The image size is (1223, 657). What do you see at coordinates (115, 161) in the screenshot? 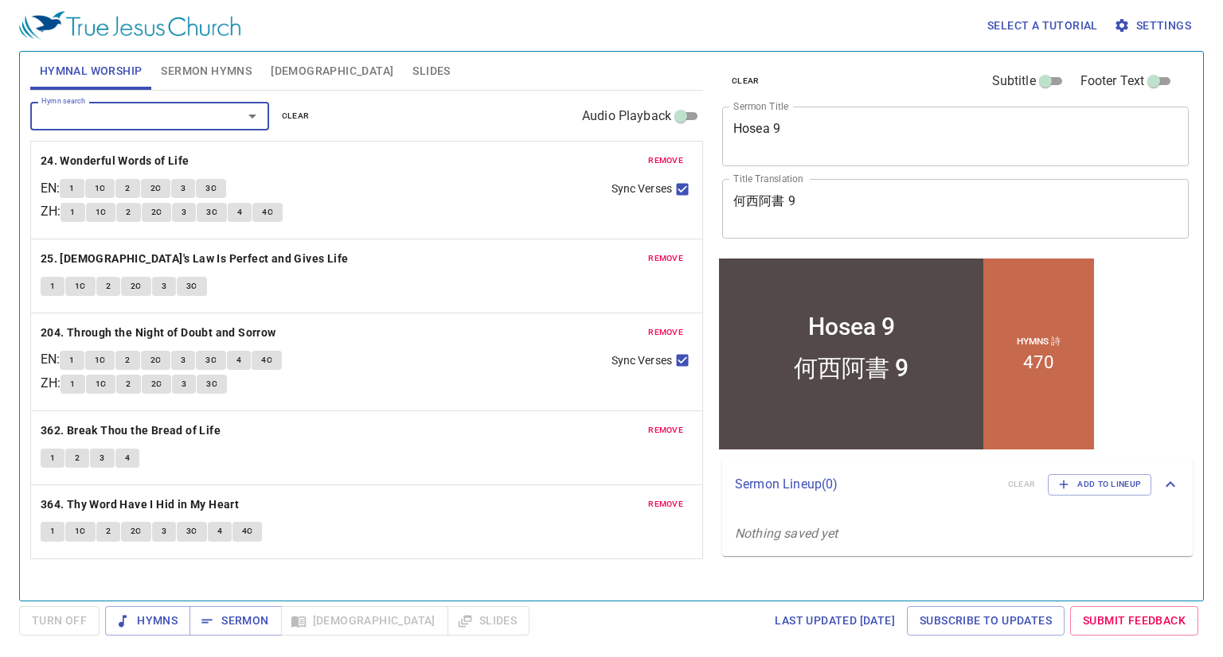
I see `b: 24. Wonderful Words of Life` at bounding box center [115, 161].